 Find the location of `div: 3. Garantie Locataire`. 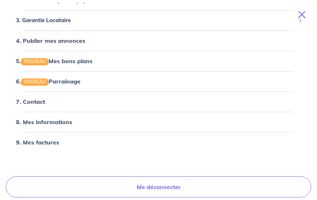

div: 3. Garantie Locataire is located at coordinates (159, 20).